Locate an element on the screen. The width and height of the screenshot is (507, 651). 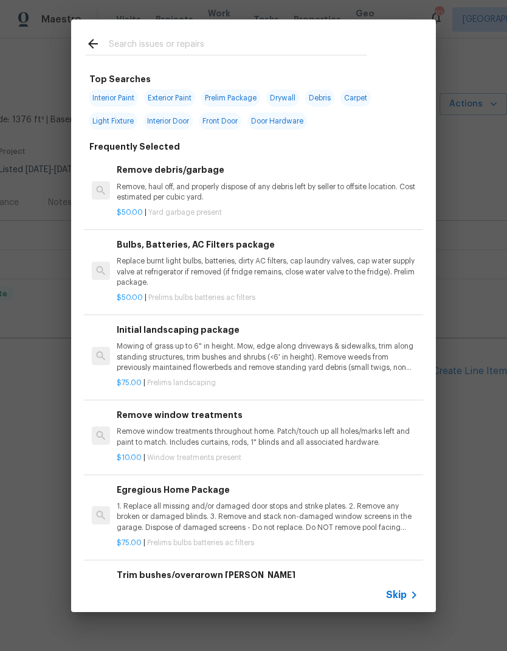
h6: Bulbs, Batteries, AC Filters package is located at coordinates (268, 245).